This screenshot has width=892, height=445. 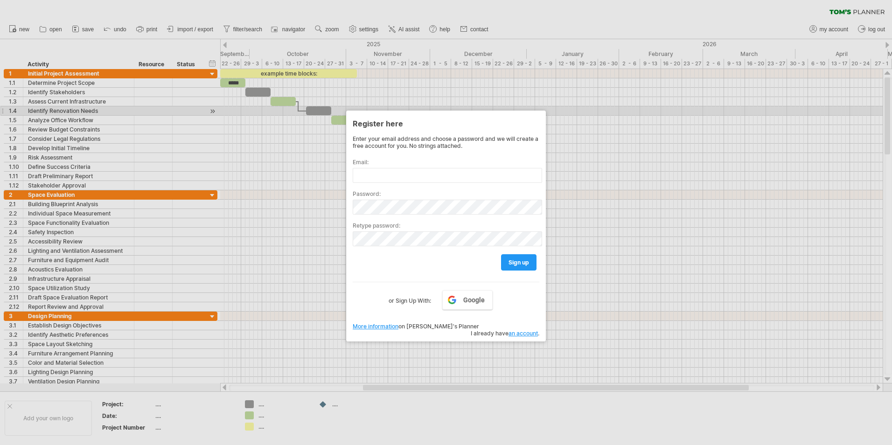 What do you see at coordinates (446, 162) in the screenshot?
I see `label: Email:` at bounding box center [446, 162].